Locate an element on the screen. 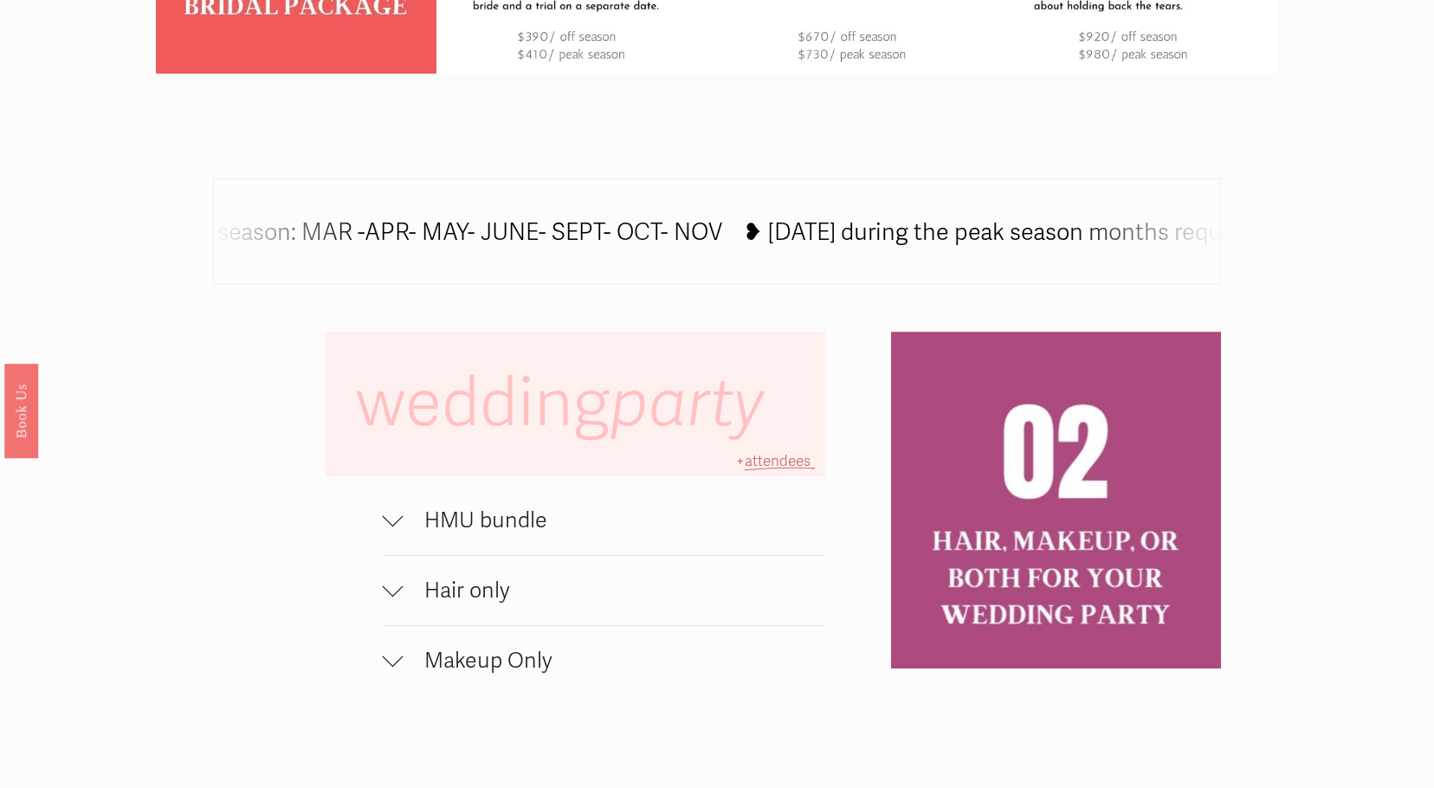  span: Hair only is located at coordinates (615, 591).